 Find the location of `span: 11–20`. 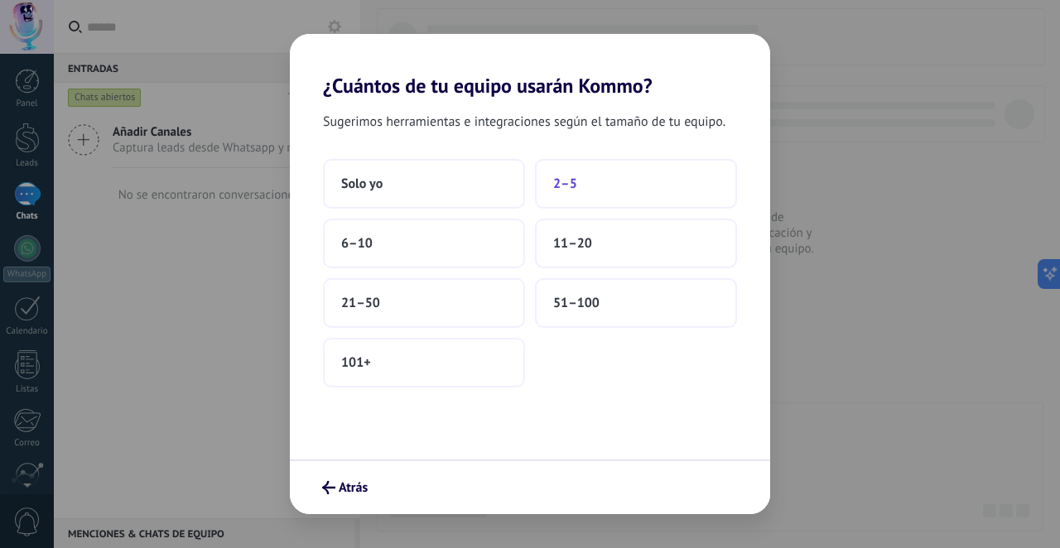

span: 11–20 is located at coordinates (572, 244).